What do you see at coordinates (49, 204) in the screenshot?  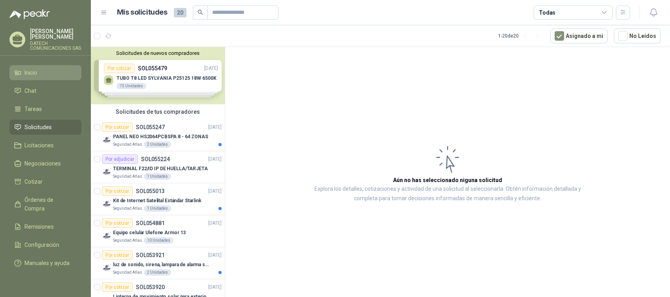 I see `span: Órdenes de Compra` at bounding box center [49, 204].